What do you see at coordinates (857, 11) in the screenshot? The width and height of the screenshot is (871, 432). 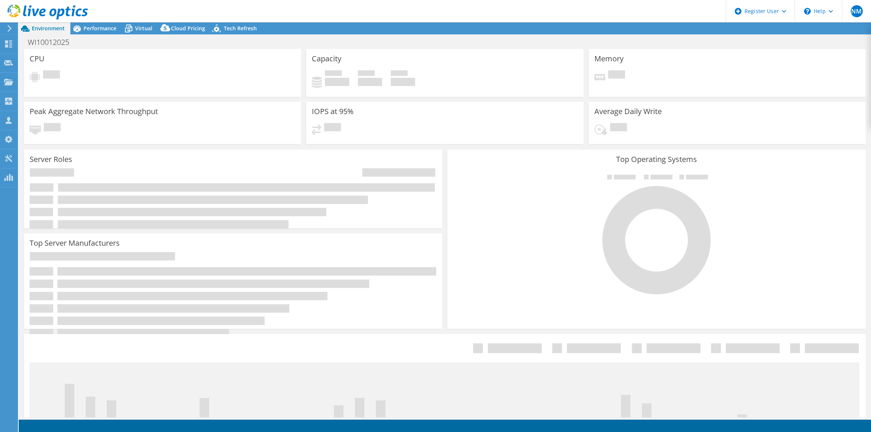 I see `span: NM` at bounding box center [857, 11].